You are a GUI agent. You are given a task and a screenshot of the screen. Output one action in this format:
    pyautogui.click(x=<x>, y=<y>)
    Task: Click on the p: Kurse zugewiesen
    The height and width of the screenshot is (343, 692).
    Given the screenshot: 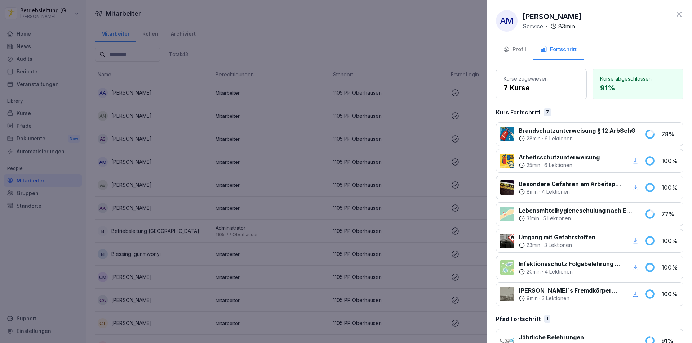 What is the action you would take?
    pyautogui.click(x=541, y=79)
    